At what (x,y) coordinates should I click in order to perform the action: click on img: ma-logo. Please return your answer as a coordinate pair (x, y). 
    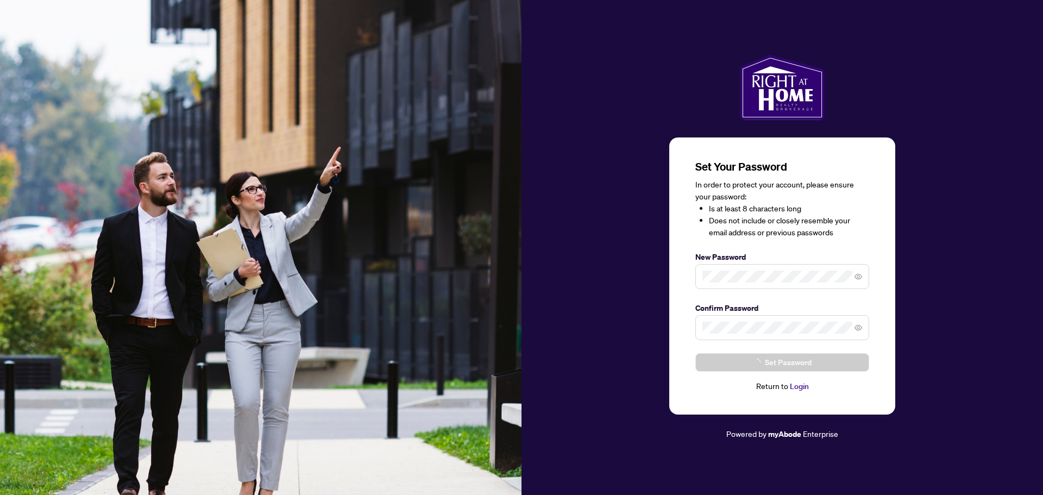
    Looking at the image, I should click on (782, 87).